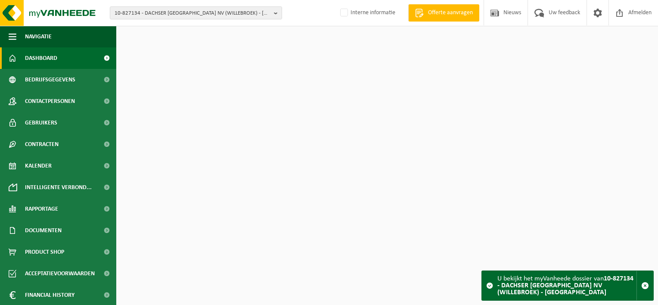 The height and width of the screenshot is (305, 658). I want to click on span: Documenten, so click(43, 231).